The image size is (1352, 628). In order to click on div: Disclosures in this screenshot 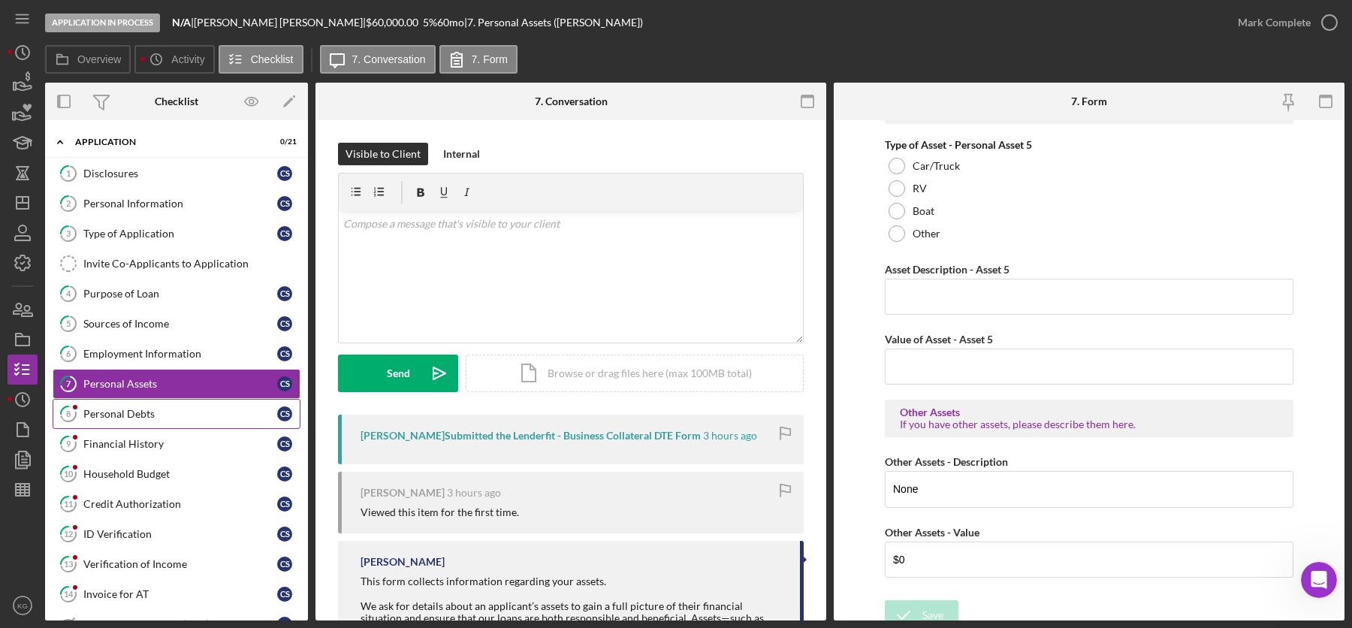, I will do `click(180, 174)`.